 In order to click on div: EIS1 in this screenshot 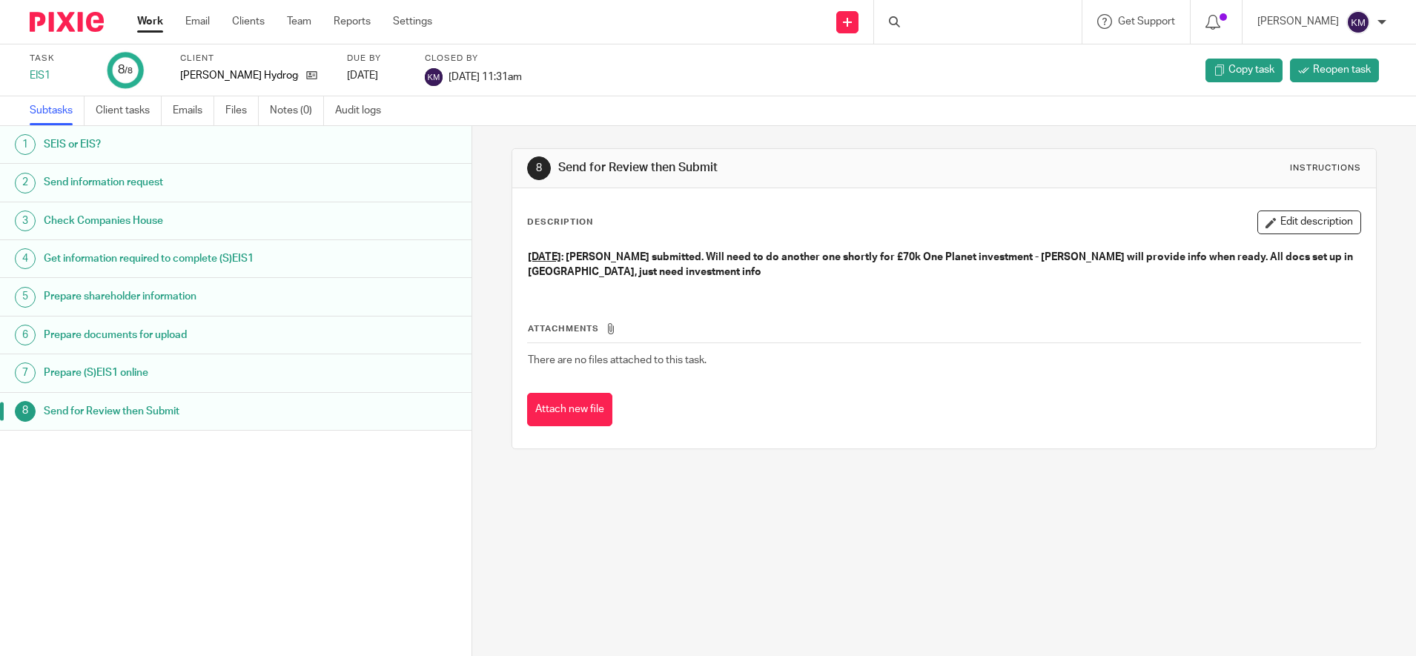, I will do `click(59, 76)`.